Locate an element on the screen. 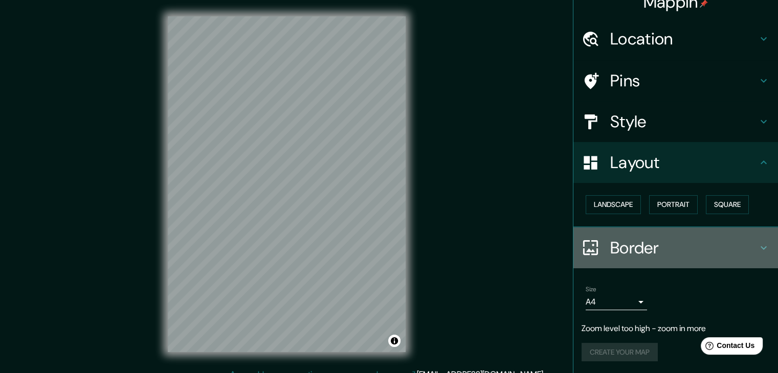 The height and width of the screenshot is (373, 778). div: Location is located at coordinates (676, 39).